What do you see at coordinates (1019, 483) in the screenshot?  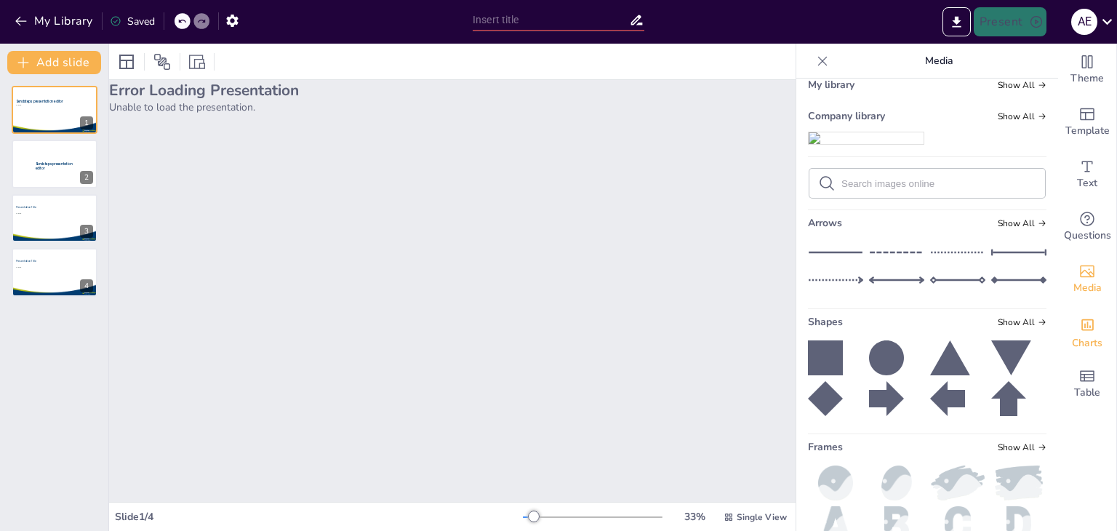 I see `img: paint.png` at bounding box center [1019, 483].